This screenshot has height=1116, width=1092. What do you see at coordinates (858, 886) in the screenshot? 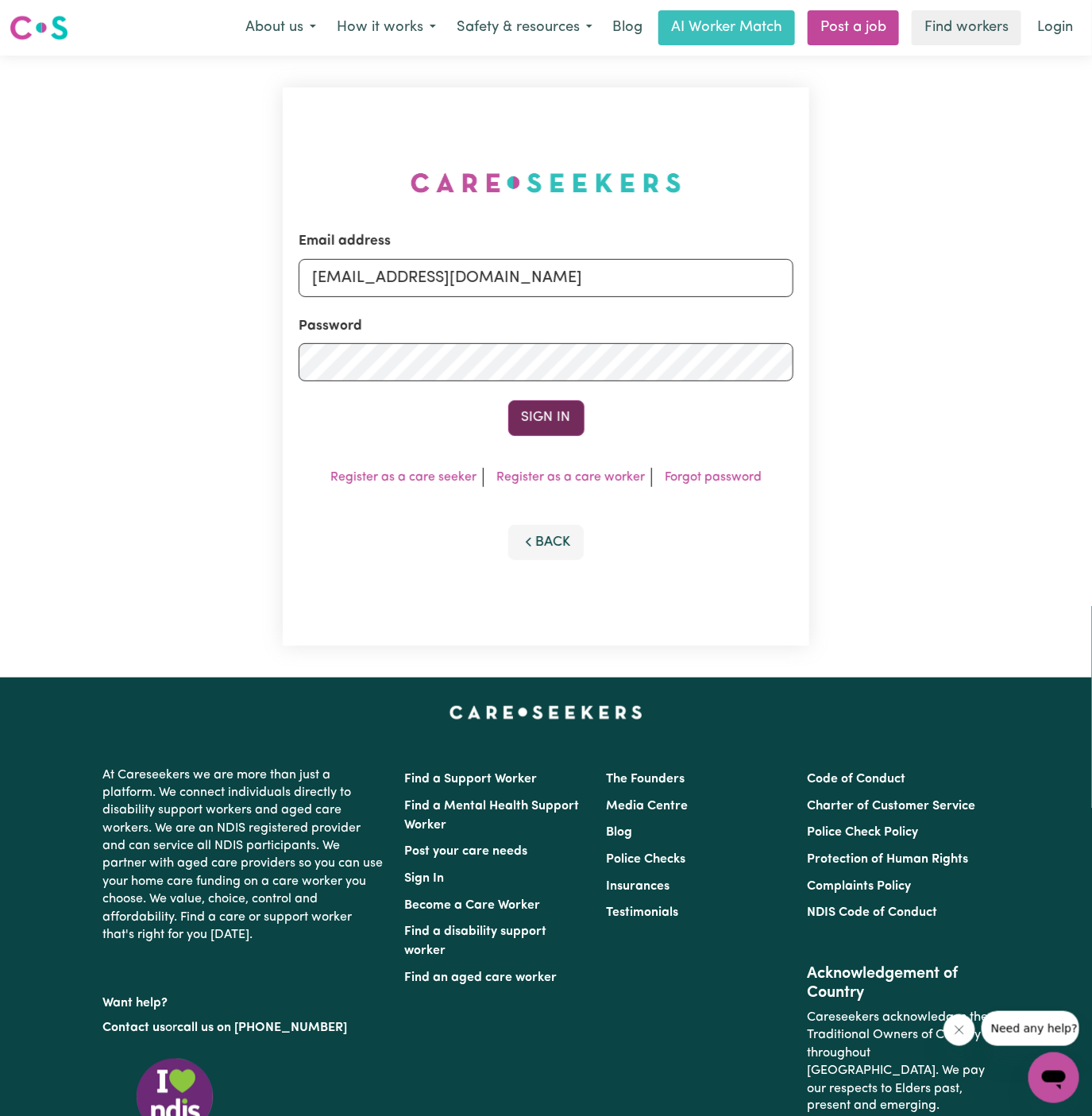
I see `a: Complaints Policy` at bounding box center [858, 886].